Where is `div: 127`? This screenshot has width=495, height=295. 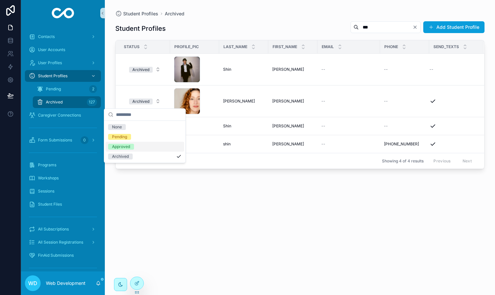
div: 127 is located at coordinates (92, 102).